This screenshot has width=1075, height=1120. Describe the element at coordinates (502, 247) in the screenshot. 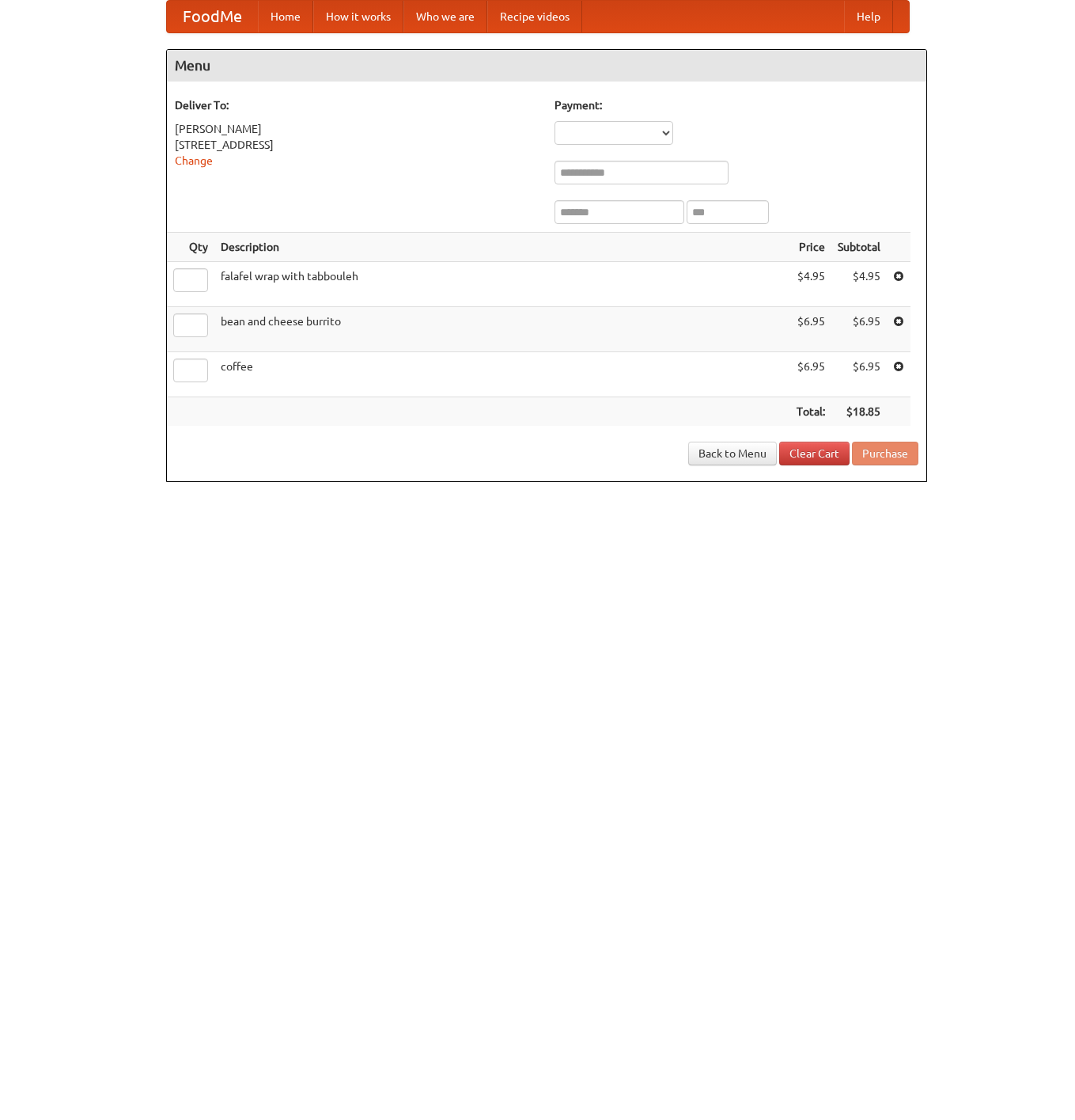

I see `th: Description` at that location.